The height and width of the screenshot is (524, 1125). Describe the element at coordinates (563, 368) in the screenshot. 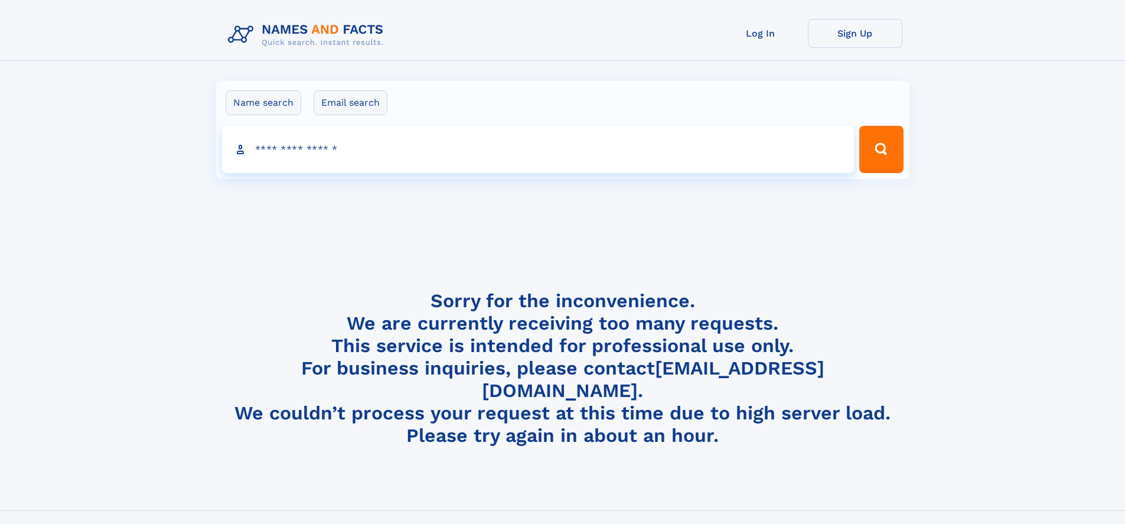

I see `h4: Sorry for the inconvenience. We are currently receiving too many requests. This service is intend...` at that location.